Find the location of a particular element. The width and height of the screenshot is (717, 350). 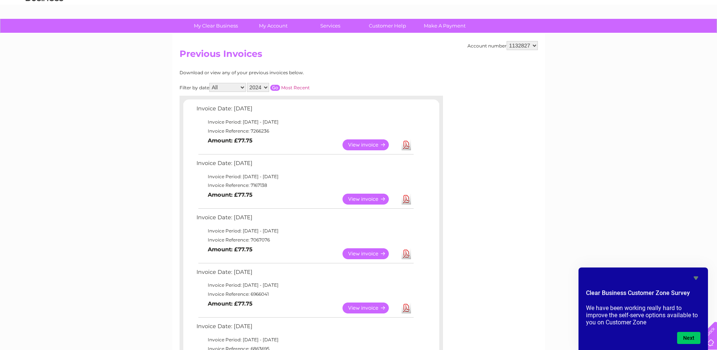

td: Invoice Reference: 7067076 is located at coordinates (304, 240).